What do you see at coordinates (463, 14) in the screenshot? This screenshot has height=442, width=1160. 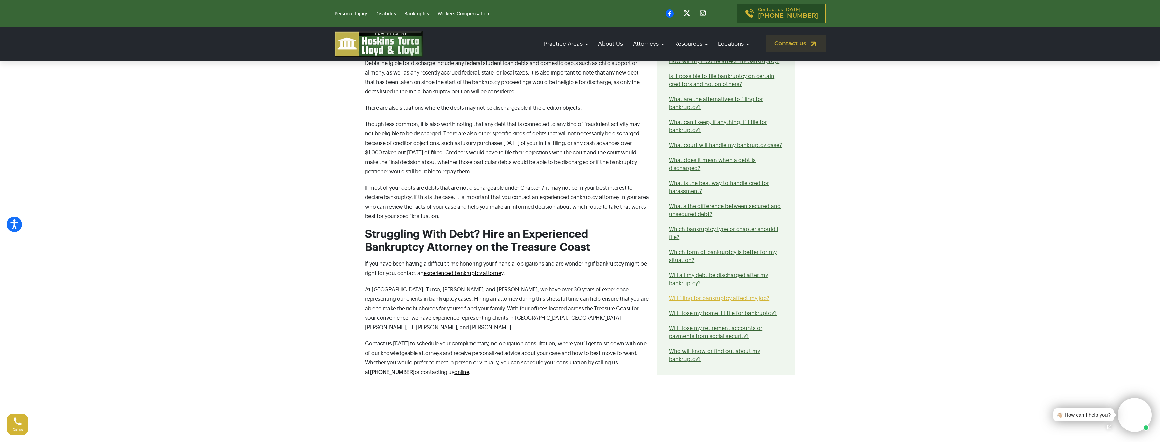 I see `a: Workers Compensation` at bounding box center [463, 14].